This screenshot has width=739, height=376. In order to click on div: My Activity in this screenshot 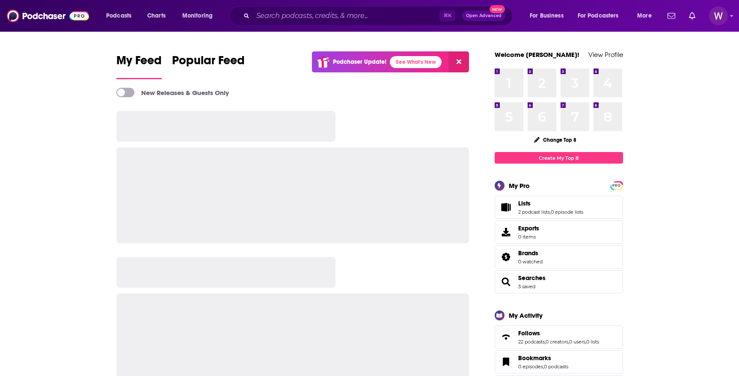, I will do `click(525, 315)`.